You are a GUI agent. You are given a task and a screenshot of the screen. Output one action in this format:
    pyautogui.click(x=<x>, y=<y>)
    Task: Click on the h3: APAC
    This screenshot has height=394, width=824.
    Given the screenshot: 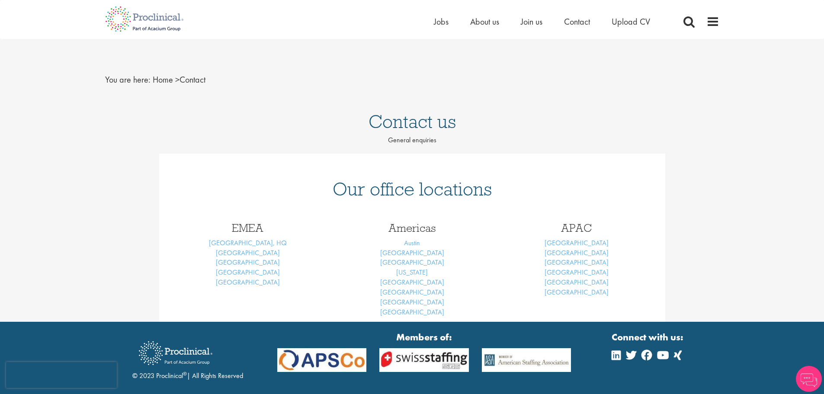 What is the action you would take?
    pyautogui.click(x=576, y=228)
    